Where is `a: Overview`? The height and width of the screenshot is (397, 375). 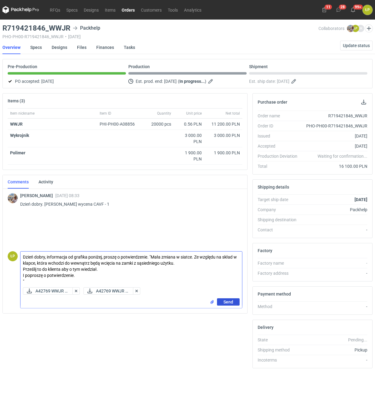
a: Overview is located at coordinates (11, 47).